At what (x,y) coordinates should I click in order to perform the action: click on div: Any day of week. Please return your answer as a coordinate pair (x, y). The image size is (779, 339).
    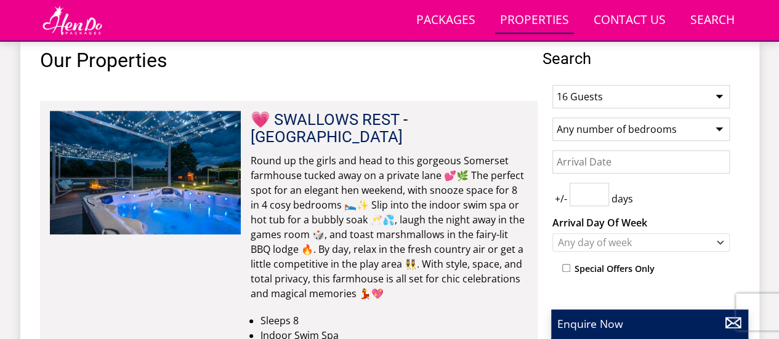
    Looking at the image, I should click on (634, 243).